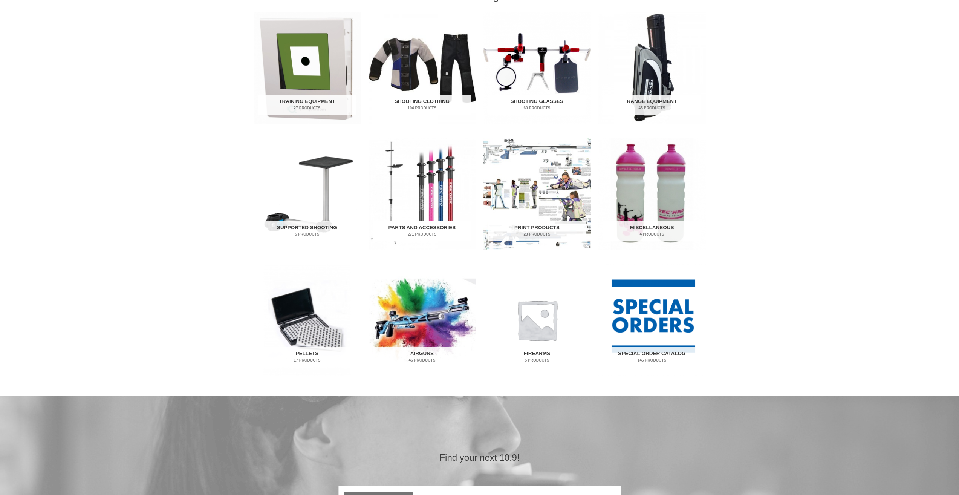 This screenshot has width=959, height=495. Describe the element at coordinates (422, 234) in the screenshot. I see `mark: 271 Products` at that location.